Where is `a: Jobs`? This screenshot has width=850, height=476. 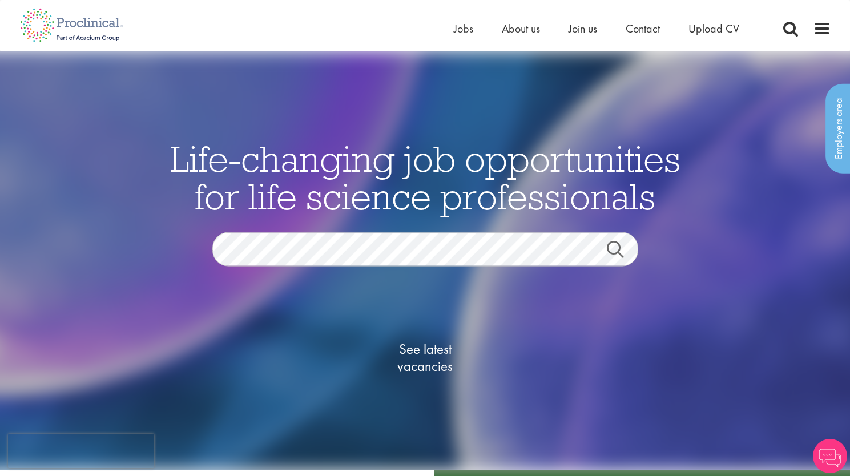
a: Jobs is located at coordinates (463, 29).